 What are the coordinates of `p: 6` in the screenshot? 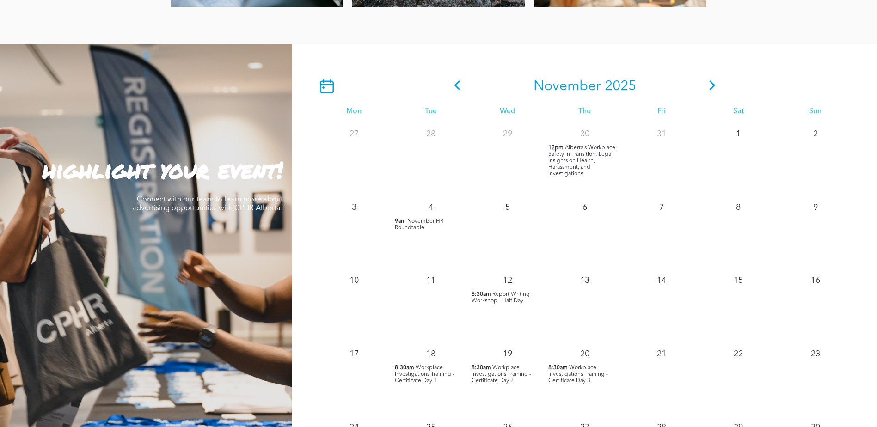 It's located at (585, 208).